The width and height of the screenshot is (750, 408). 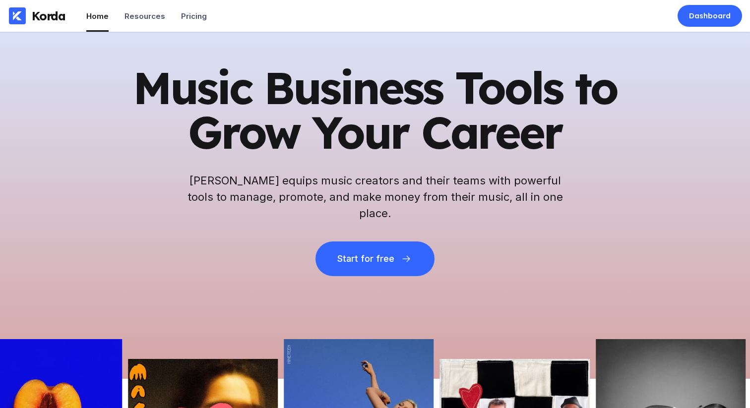 I want to click on div: Resources, so click(x=145, y=16).